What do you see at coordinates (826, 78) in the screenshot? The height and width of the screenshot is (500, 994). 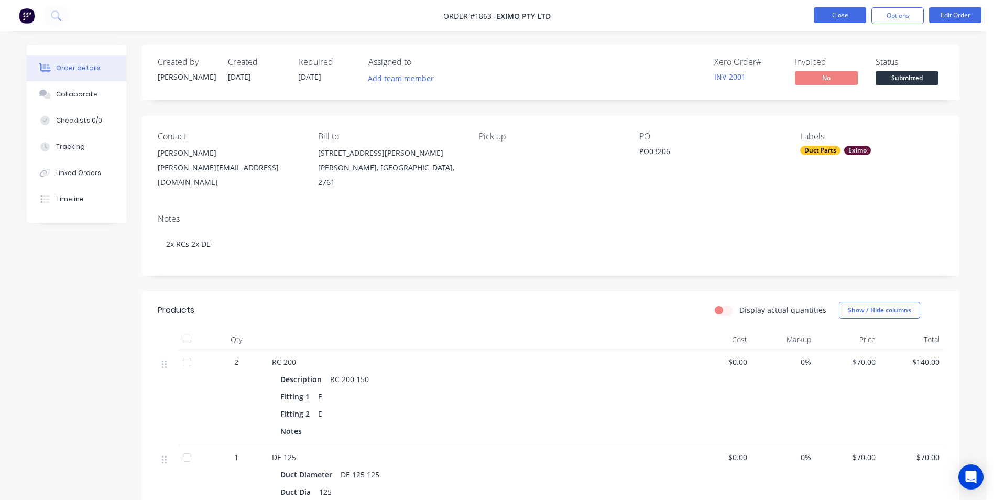 I see `span: No` at bounding box center [826, 78].